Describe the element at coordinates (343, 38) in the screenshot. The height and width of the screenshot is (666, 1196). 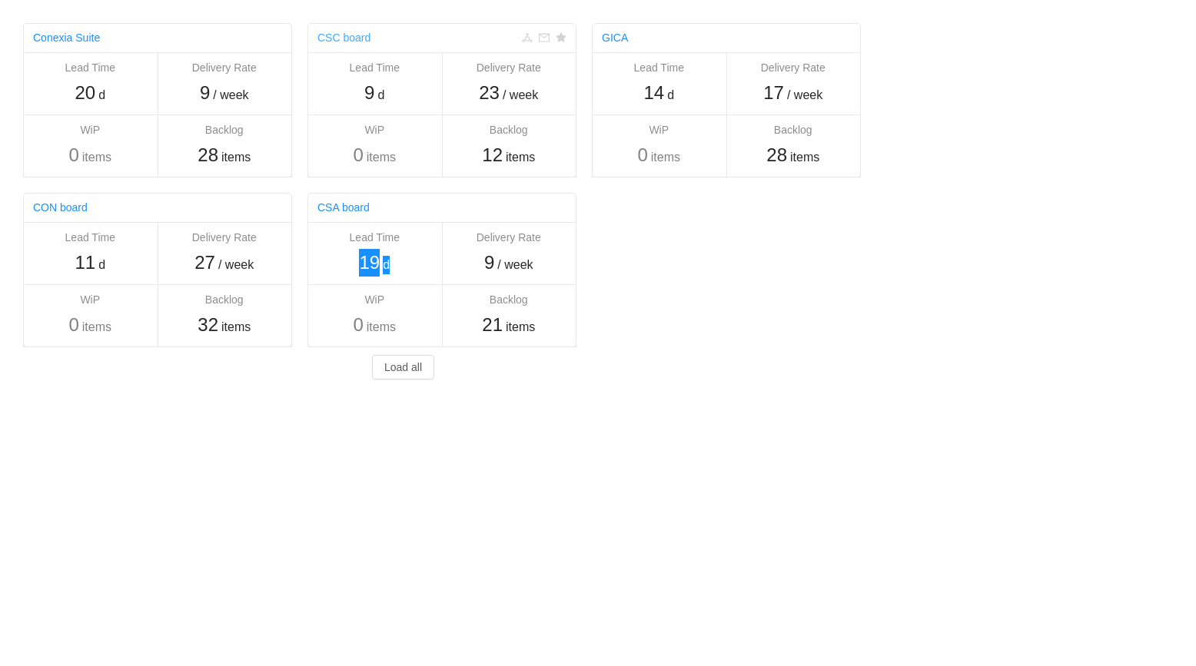
I see `a: CSC board` at that location.